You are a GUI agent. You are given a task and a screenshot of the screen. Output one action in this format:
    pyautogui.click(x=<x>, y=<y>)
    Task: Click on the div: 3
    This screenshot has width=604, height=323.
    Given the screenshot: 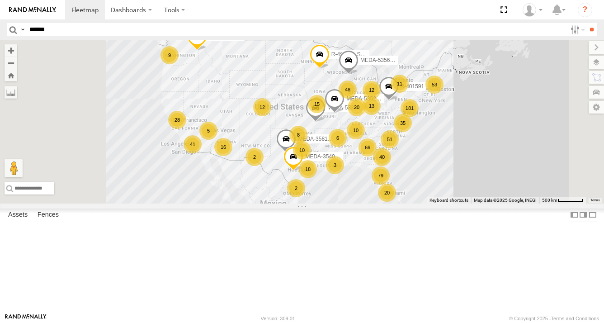 What is the action you would take?
    pyautogui.click(x=335, y=165)
    